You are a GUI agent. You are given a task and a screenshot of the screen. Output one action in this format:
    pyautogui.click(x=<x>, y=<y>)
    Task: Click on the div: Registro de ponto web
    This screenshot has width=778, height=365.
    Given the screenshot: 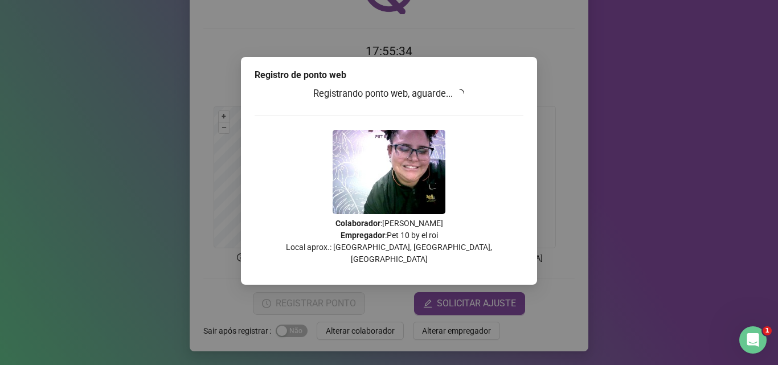 What is the action you would take?
    pyautogui.click(x=389, y=75)
    